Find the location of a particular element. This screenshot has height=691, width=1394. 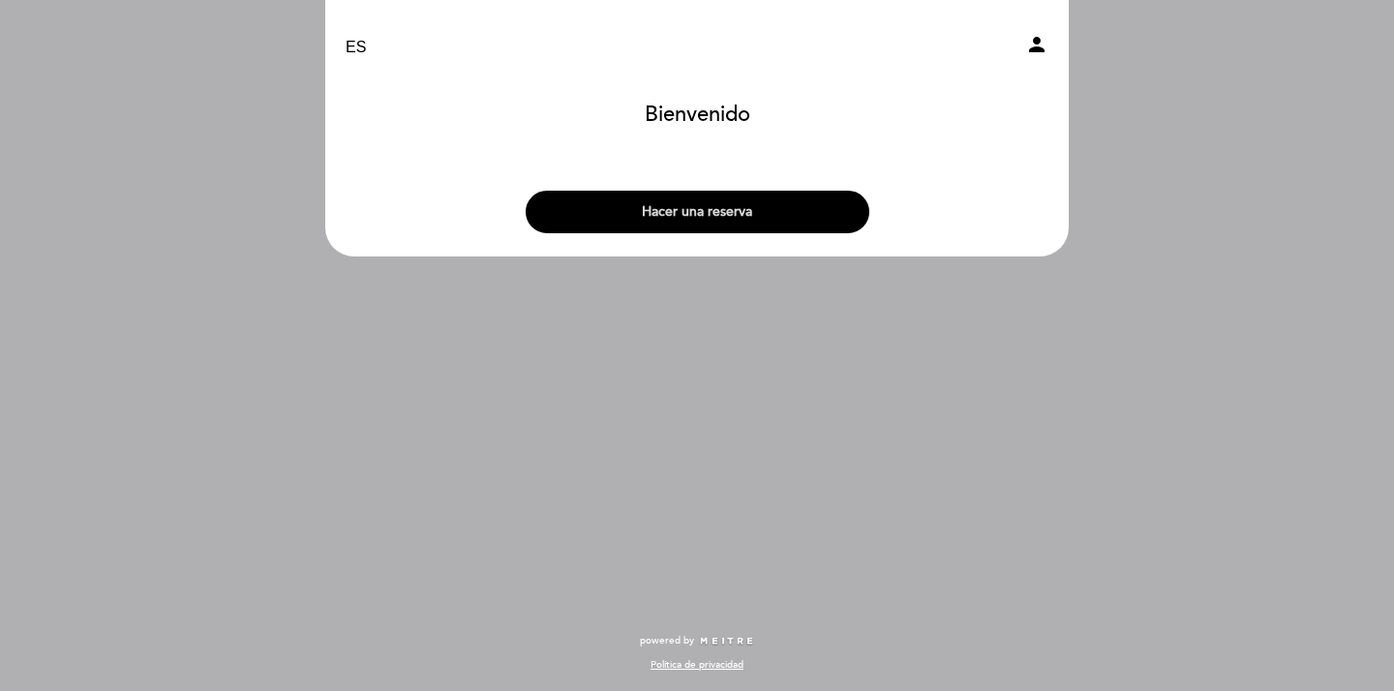

button: person is located at coordinates (1037, 47).